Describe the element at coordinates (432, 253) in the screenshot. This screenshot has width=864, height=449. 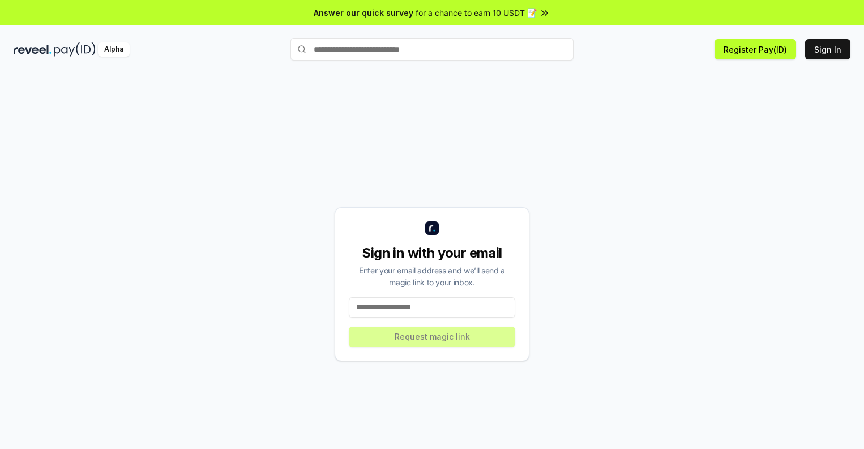
I see `div: Sign in with your email` at that location.